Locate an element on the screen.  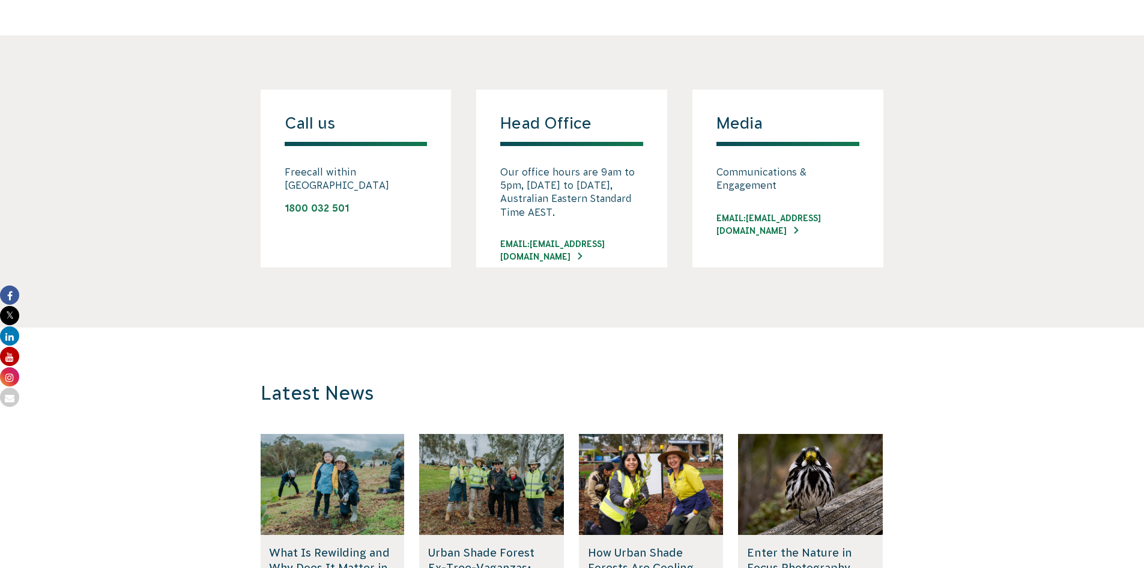
h3: Latest News is located at coordinates (491, 393).